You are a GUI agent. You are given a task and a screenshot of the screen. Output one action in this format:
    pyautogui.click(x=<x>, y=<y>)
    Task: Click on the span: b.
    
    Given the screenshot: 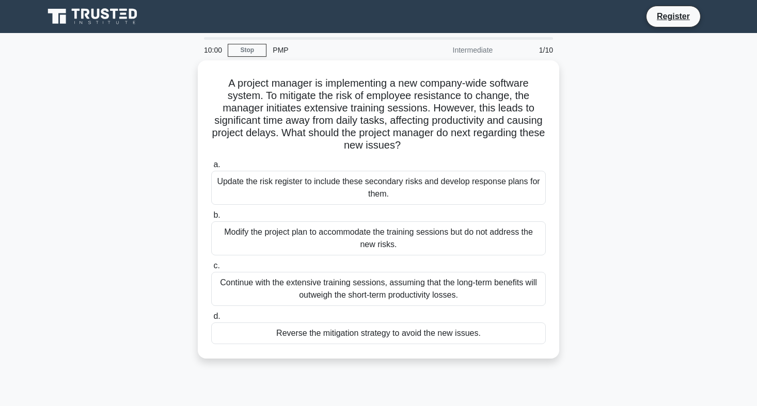 What is the action you would take?
    pyautogui.click(x=216, y=215)
    